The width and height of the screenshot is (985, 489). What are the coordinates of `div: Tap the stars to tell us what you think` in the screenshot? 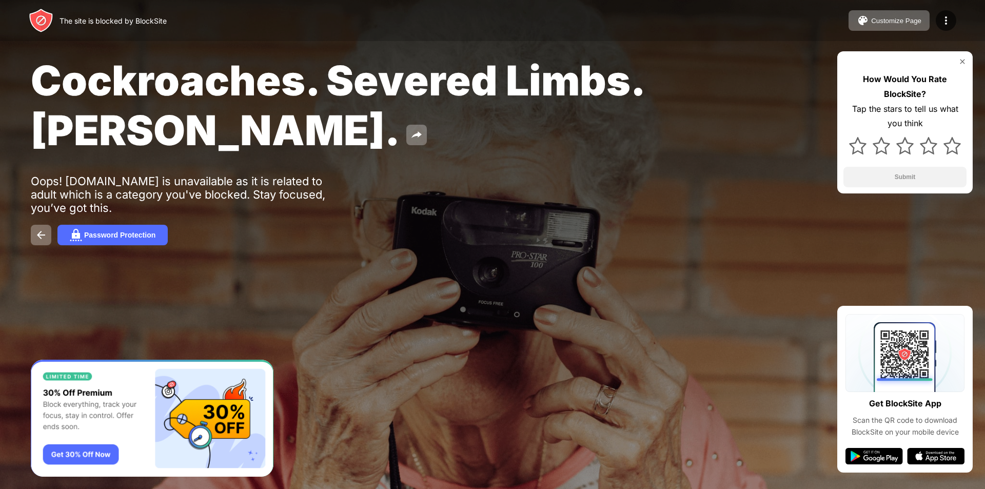 It's located at (905, 116).